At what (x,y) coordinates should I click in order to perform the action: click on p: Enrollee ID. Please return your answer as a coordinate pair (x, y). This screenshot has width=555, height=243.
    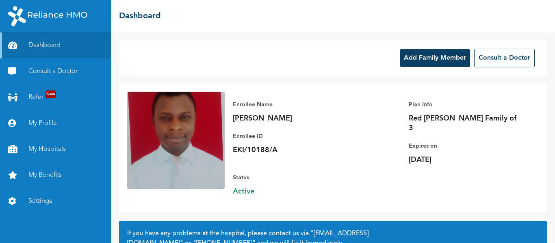
    Looking at the image, I should click on (290, 137).